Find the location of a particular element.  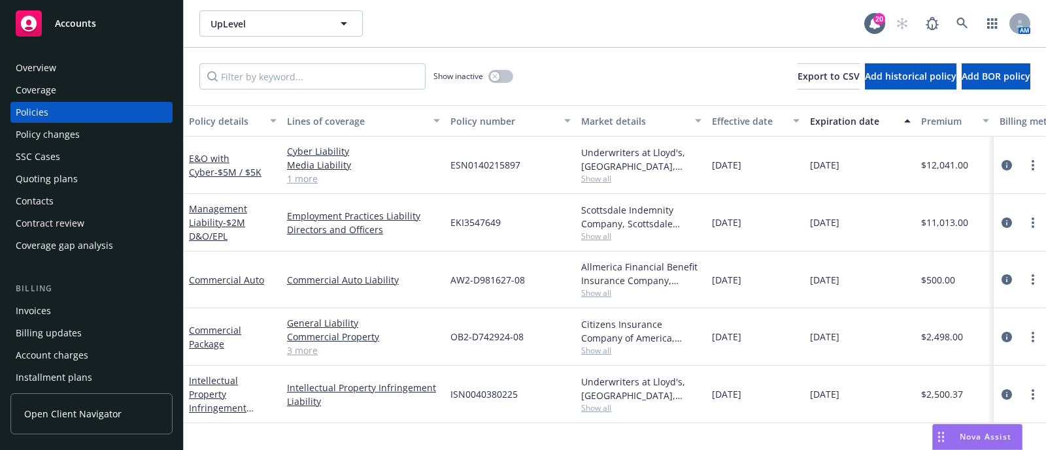

div: Billing updates is located at coordinates (48, 333).